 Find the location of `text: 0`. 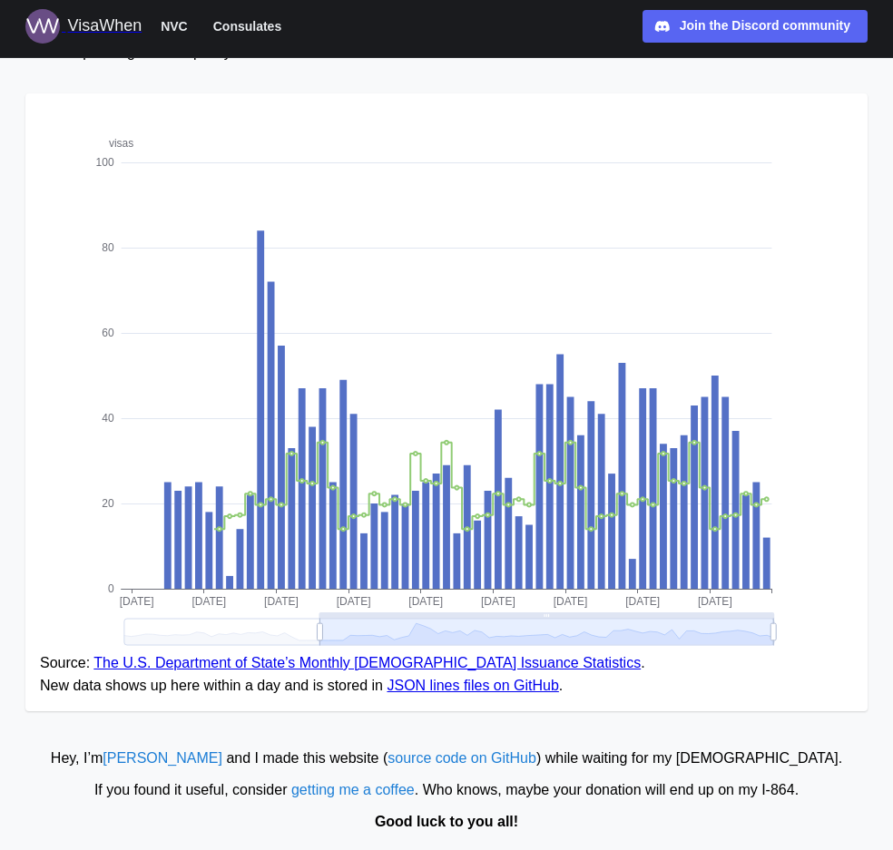

text: 0 is located at coordinates (111, 589).